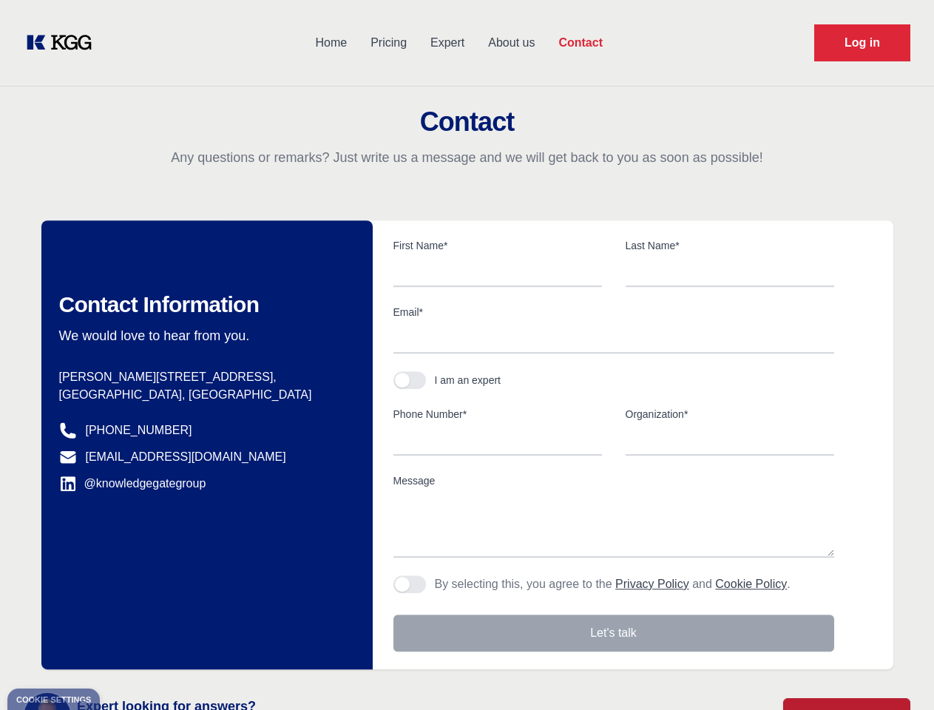 Image resolution: width=934 pixels, height=710 pixels. Describe the element at coordinates (466, 122) in the screenshot. I see `h2: Contact` at that location.